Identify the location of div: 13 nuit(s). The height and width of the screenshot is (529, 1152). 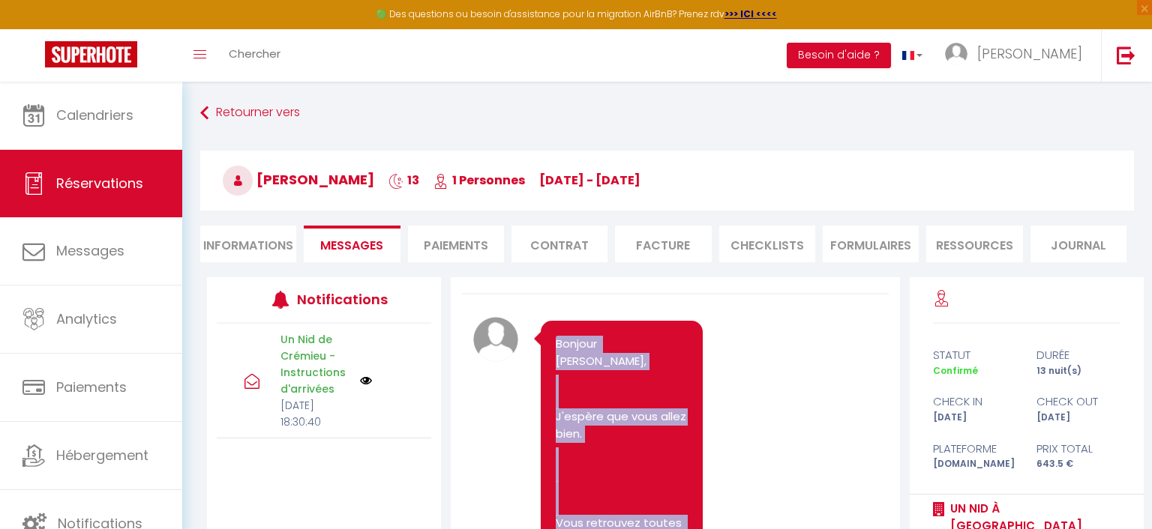
(1078, 371).